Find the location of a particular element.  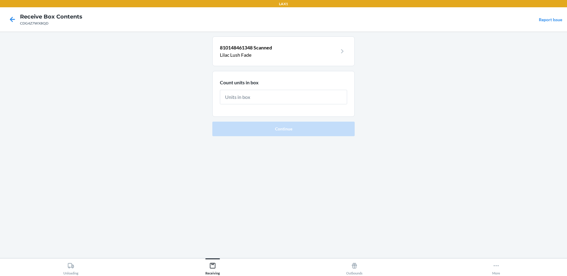

h4: Receive Box Contents is located at coordinates (51, 17).